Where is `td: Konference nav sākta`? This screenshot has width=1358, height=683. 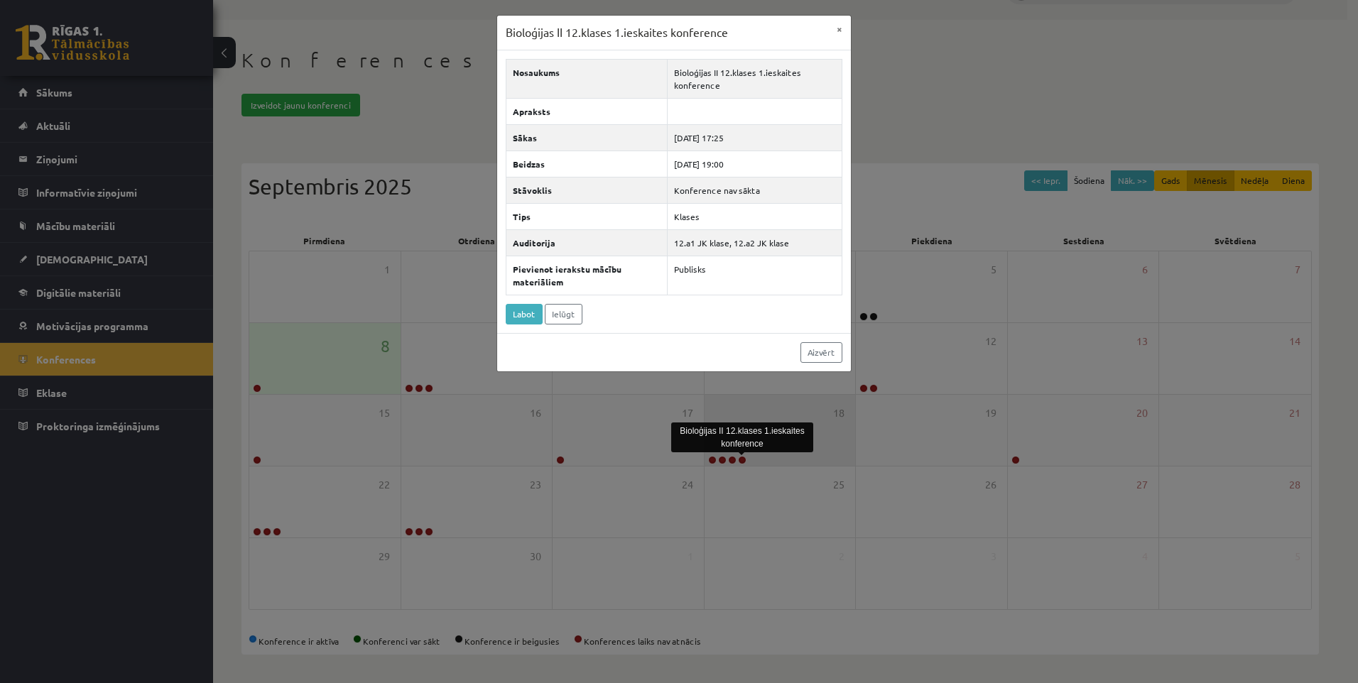
td: Konference nav sākta is located at coordinates (754, 190).